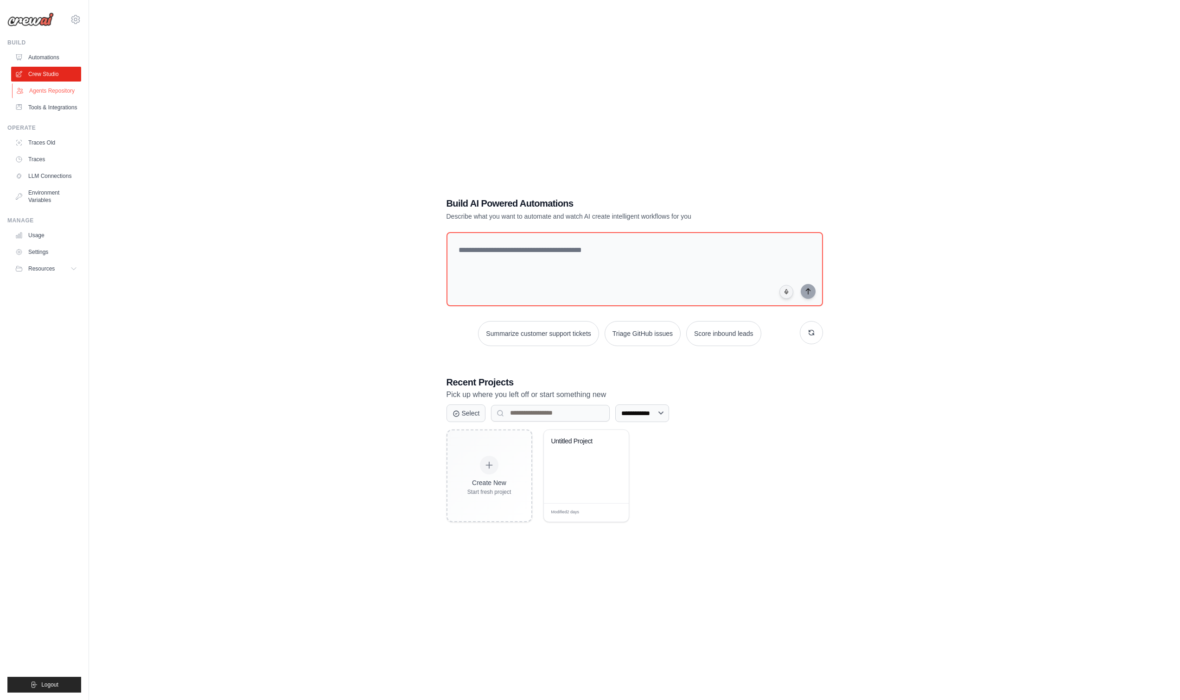 This screenshot has width=1180, height=700. Describe the element at coordinates (46, 176) in the screenshot. I see `a: LLM Connections` at that location.